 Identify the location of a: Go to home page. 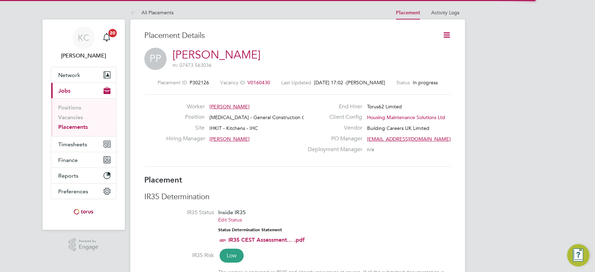
(84, 212).